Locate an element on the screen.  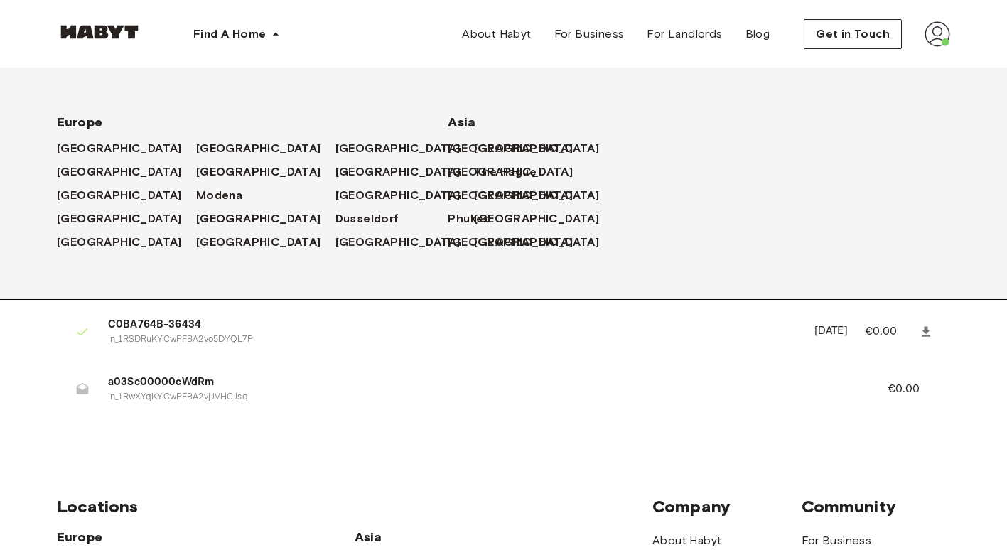
span: Find A Home is located at coordinates (230, 34).